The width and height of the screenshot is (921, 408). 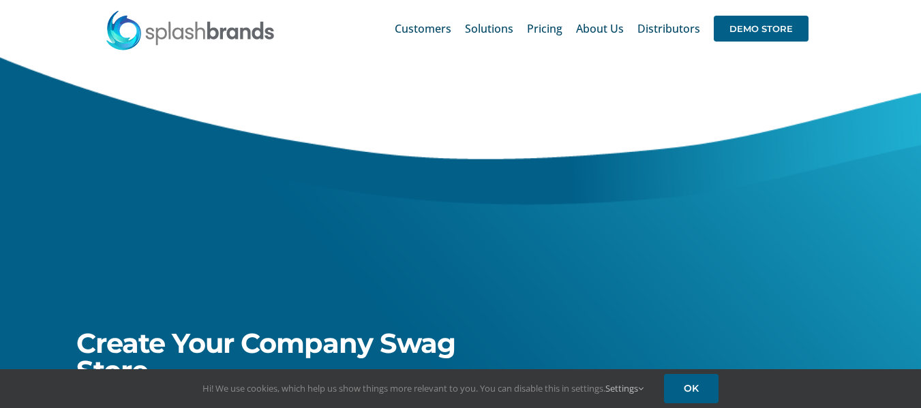 I want to click on span: Solutions, so click(x=489, y=29).